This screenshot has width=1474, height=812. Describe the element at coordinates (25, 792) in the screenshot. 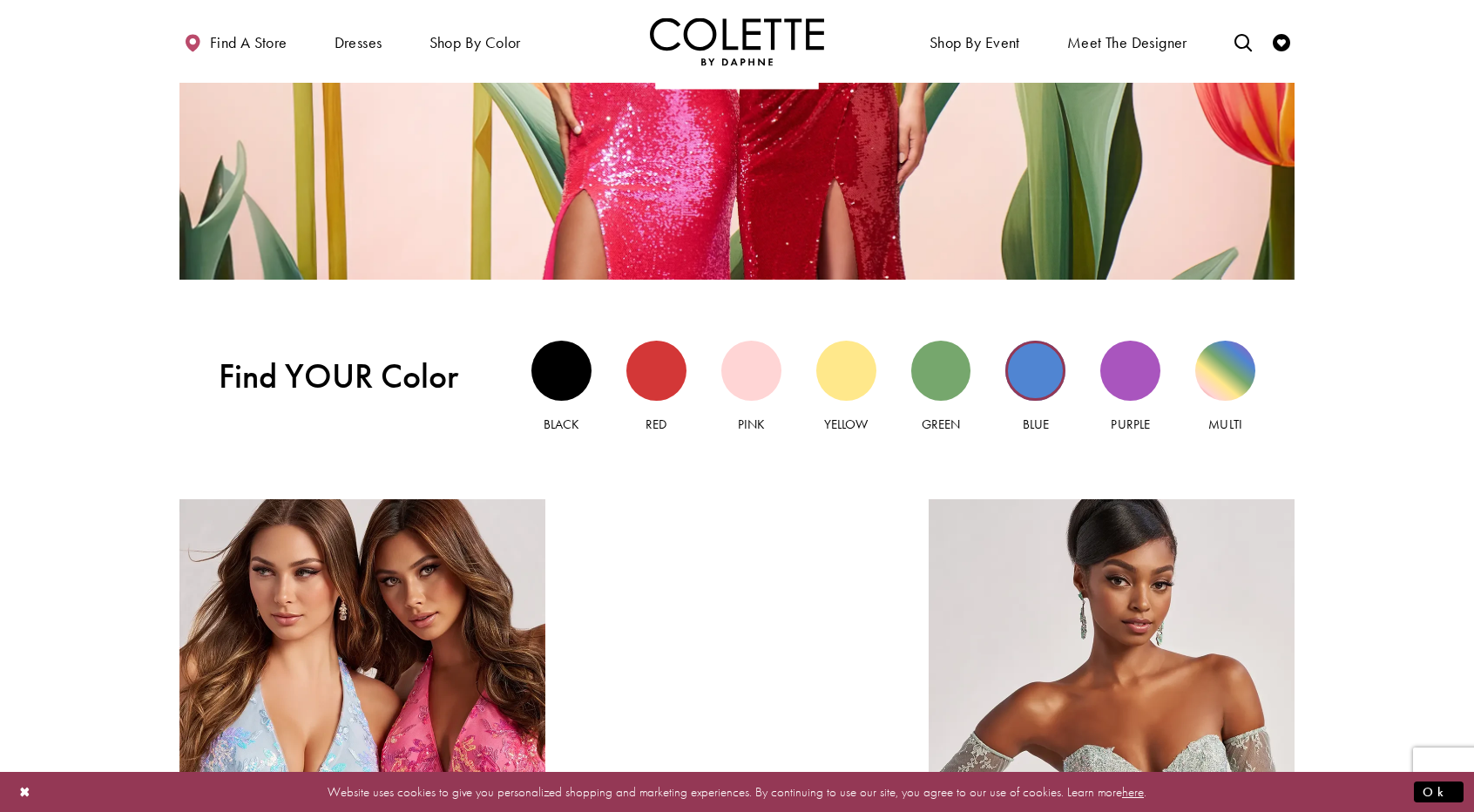

I see `button: Close Dialog` at that location.